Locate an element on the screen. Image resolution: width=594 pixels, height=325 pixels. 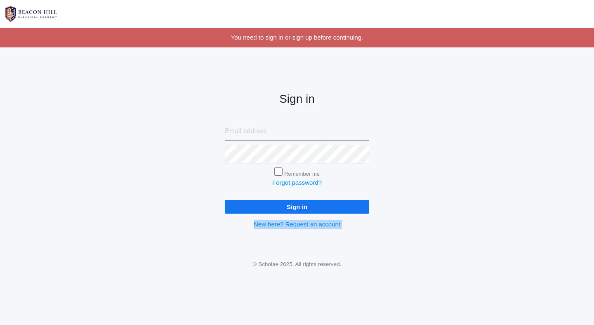
label: Remember me is located at coordinates (302, 174).